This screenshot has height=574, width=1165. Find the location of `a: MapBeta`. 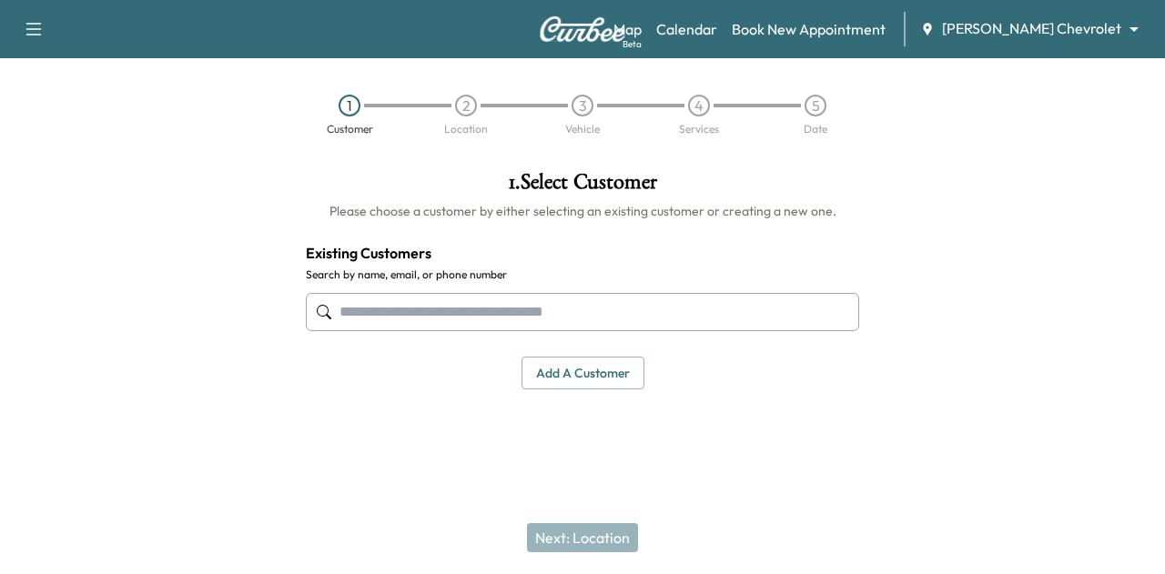

a: MapBeta is located at coordinates (627, 29).